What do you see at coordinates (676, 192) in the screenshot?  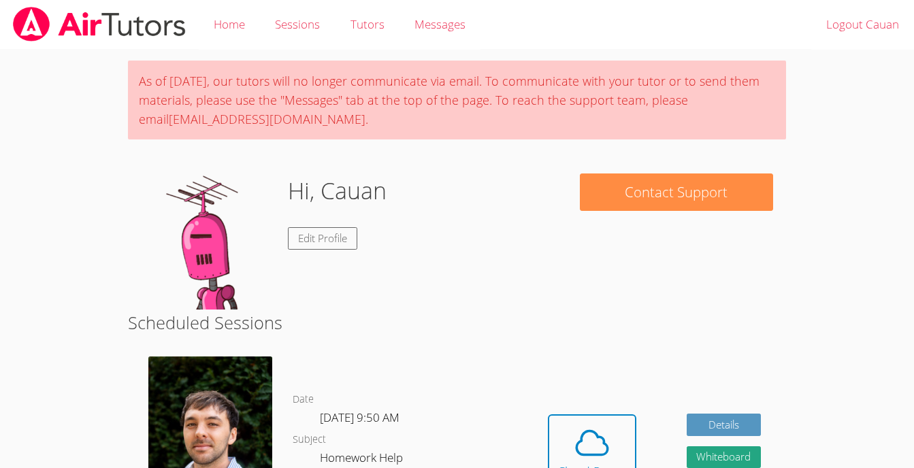 I see `button: Contact Support` at bounding box center [676, 192].